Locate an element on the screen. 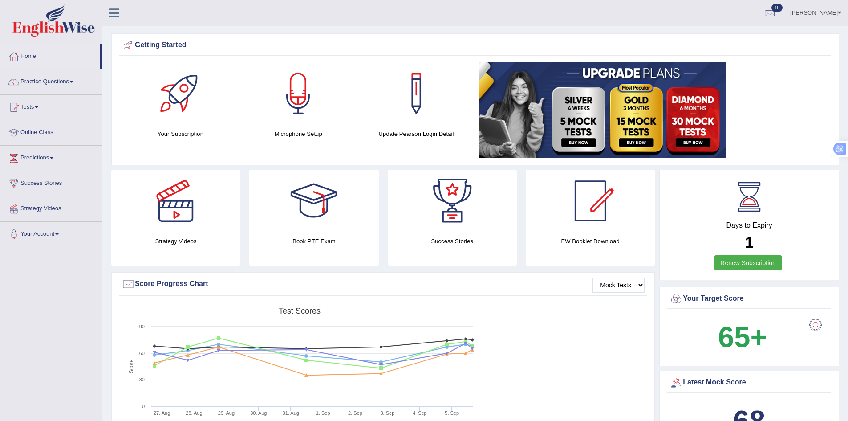 The image size is (848, 421). text: 60 is located at coordinates (142, 353).